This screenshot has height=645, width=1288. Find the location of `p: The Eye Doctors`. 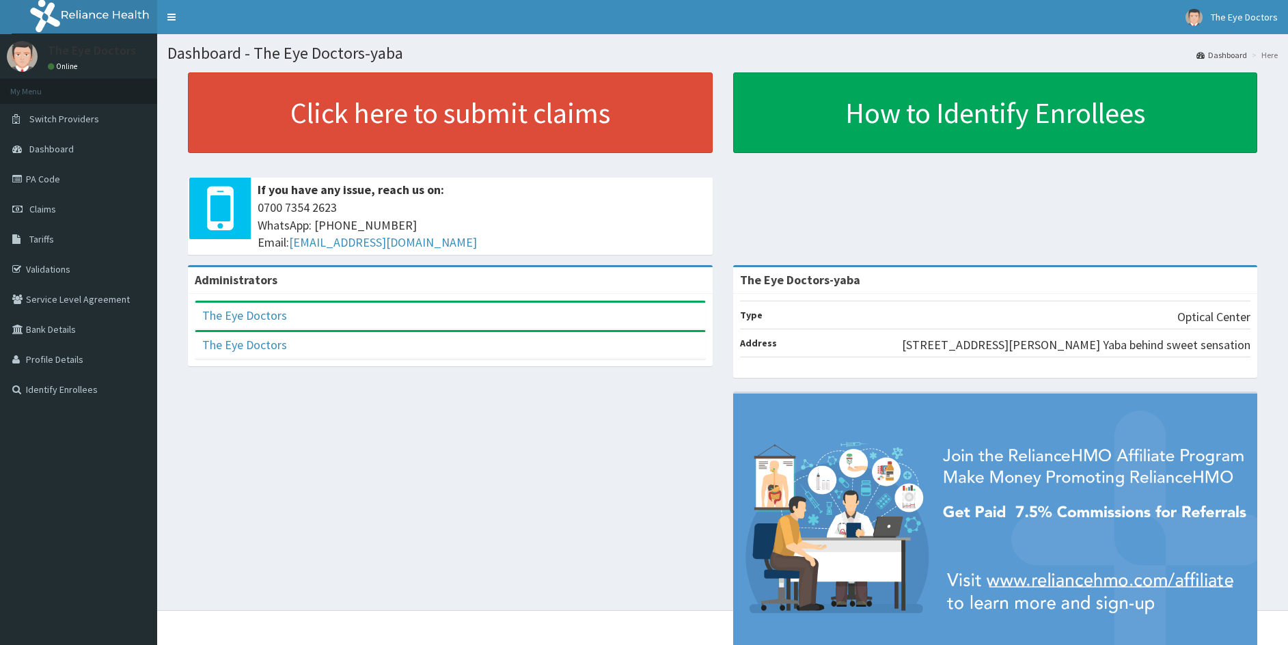

p: The Eye Doctors is located at coordinates (92, 51).